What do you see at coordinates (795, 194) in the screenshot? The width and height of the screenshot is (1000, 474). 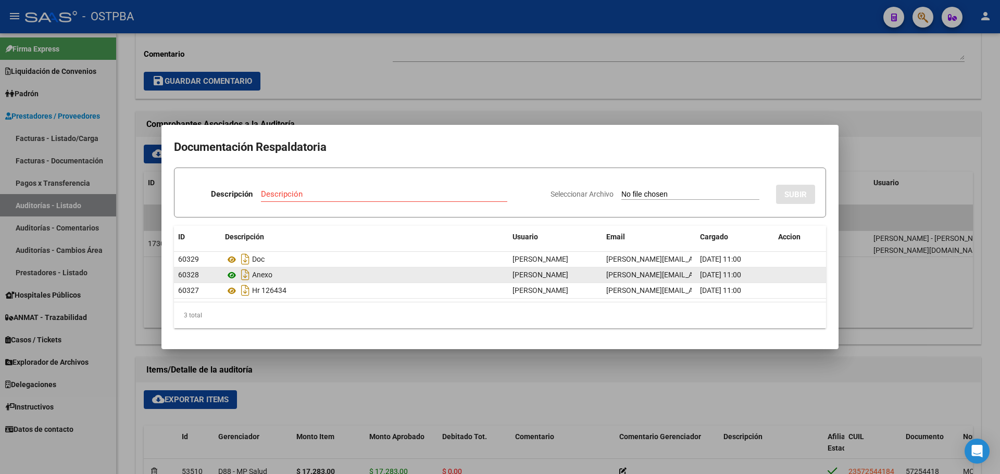 I see `button: SUBIR` at bounding box center [795, 194].